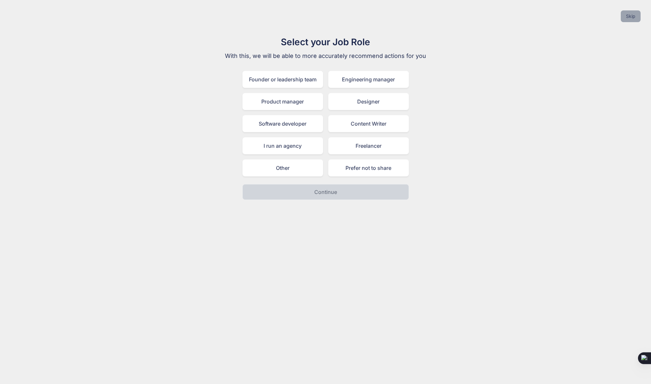 This screenshot has width=651, height=384. Describe the element at coordinates (369, 168) in the screenshot. I see `div: Prefer not to share` at that location.